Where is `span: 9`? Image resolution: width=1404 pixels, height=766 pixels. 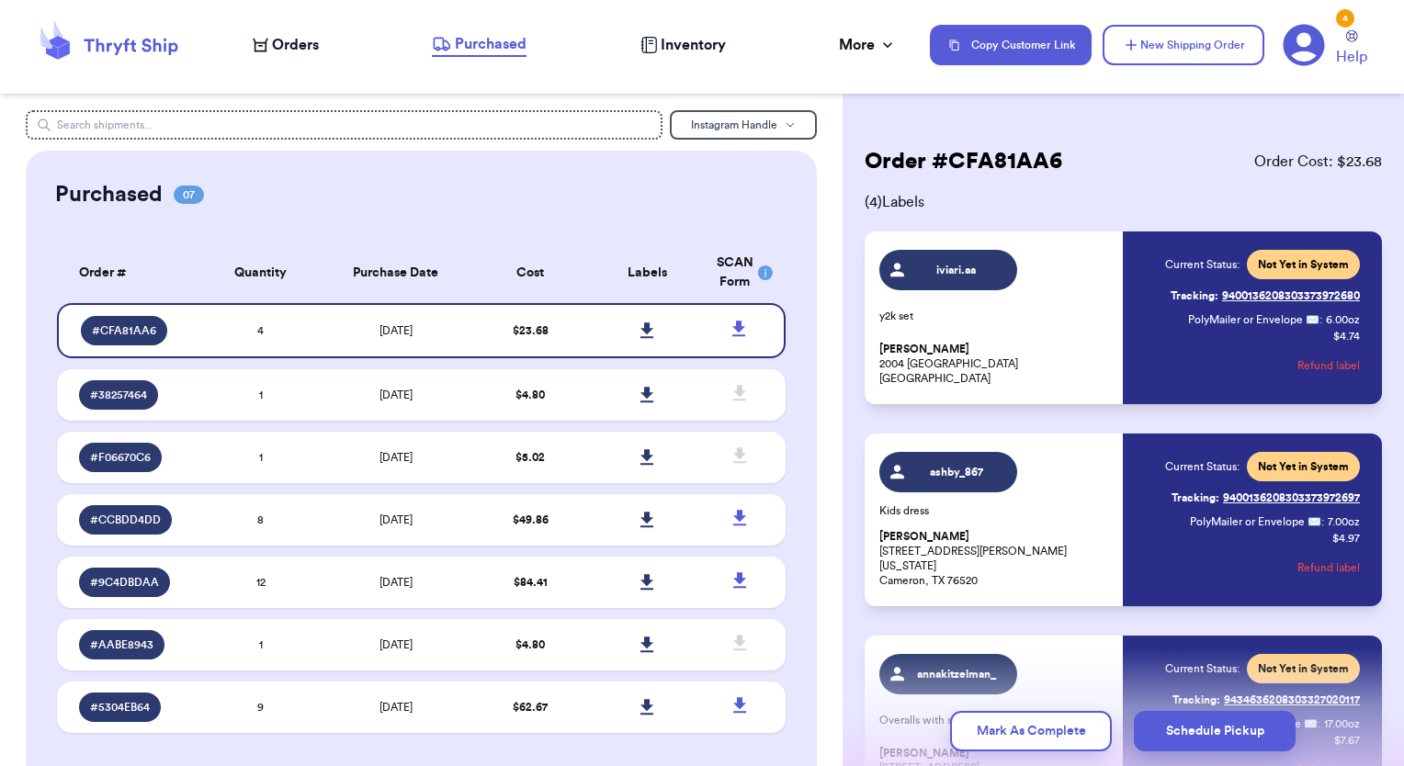
span: 9 is located at coordinates (260, 707).